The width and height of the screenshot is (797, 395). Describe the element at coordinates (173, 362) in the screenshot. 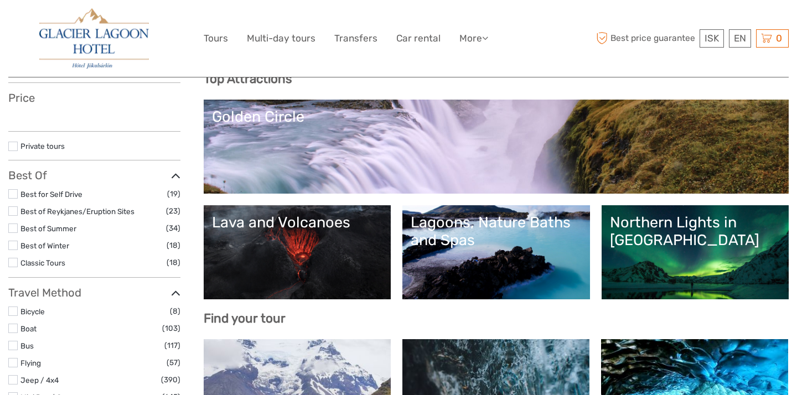

I see `span: (57)` at that location.